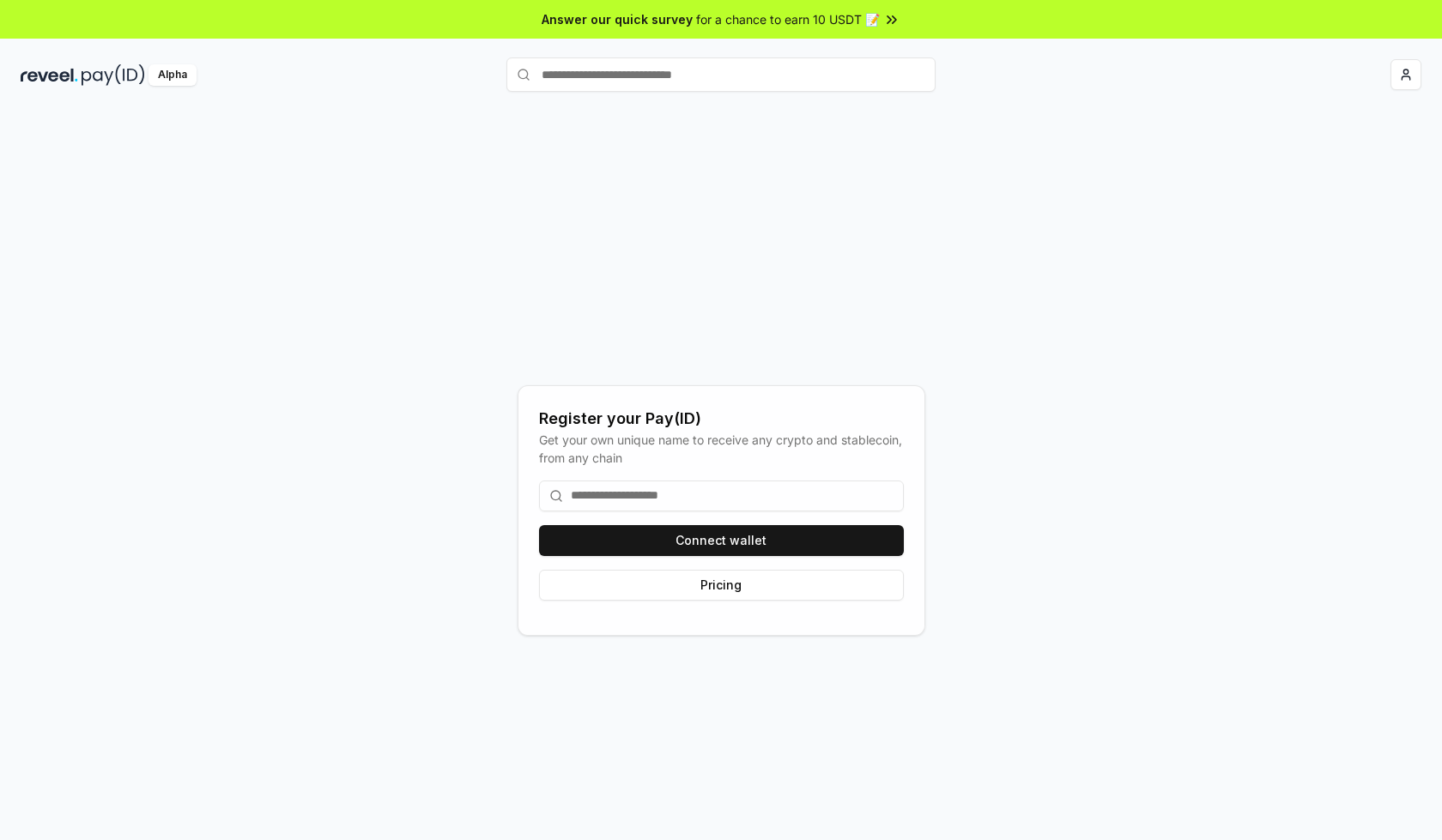  What do you see at coordinates (113, 75) in the screenshot?
I see `img: pay_id` at bounding box center [113, 75].